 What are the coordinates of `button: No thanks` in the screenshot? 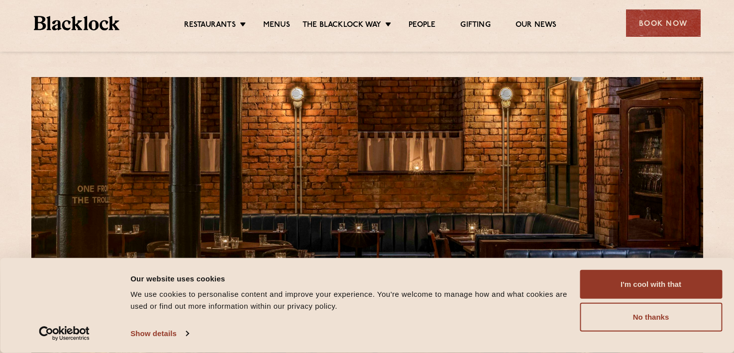 It's located at (651, 317).